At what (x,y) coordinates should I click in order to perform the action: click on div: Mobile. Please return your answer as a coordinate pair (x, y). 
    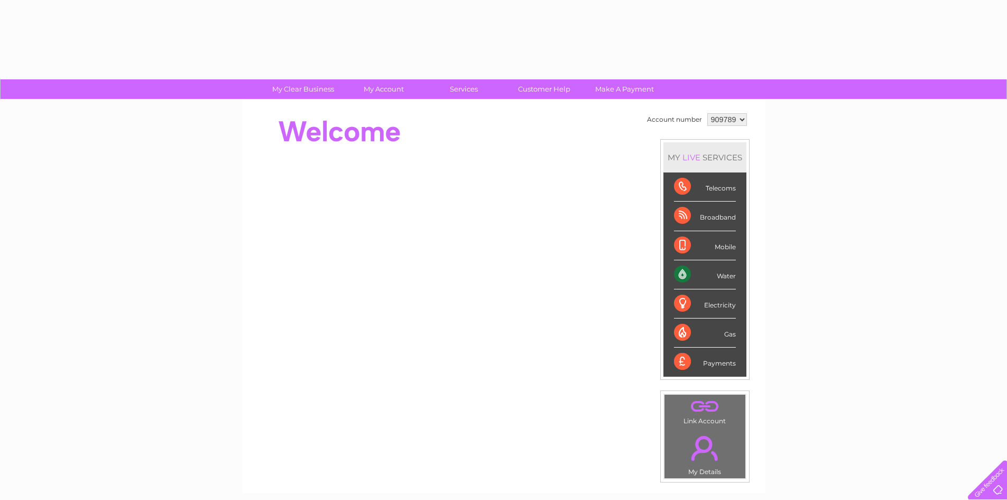
    Looking at the image, I should click on (705, 245).